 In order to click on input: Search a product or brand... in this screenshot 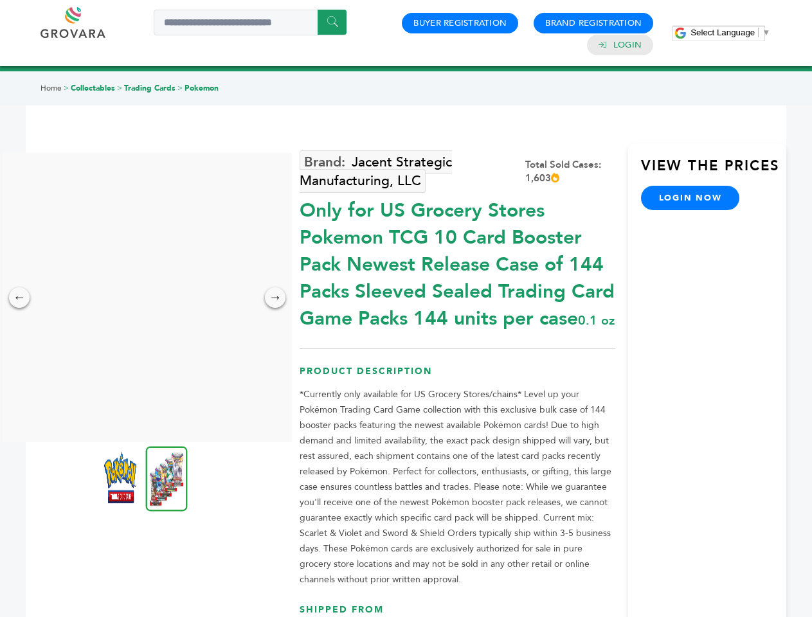, I will do `click(250, 22)`.